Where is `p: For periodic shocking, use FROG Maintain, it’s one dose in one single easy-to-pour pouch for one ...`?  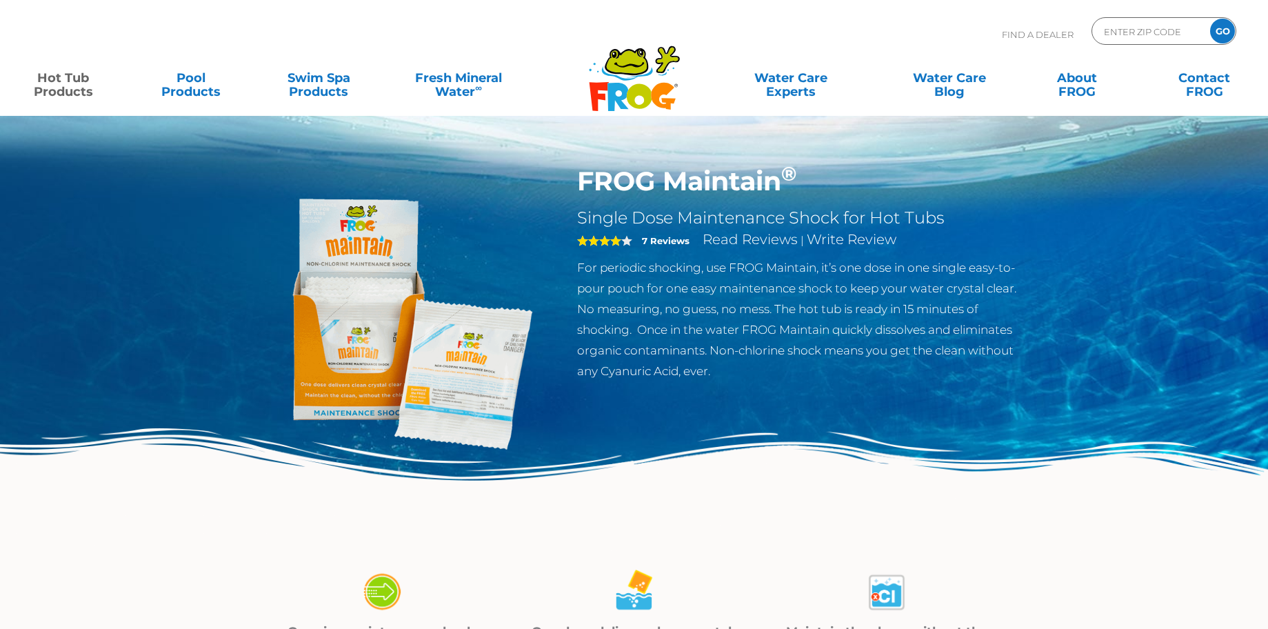 p: For periodic shocking, use FROG Maintain, it’s one dose in one single easy-to-pour pouch for one ... is located at coordinates (802, 319).